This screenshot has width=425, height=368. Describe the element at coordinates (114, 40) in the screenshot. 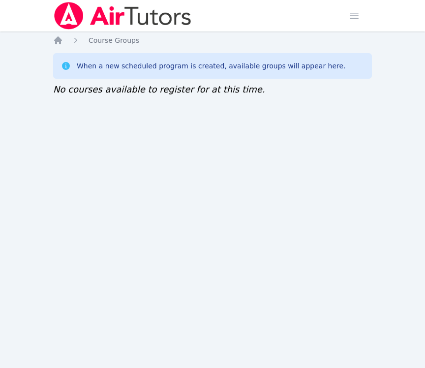

I see `span: Course Groups` at that location.